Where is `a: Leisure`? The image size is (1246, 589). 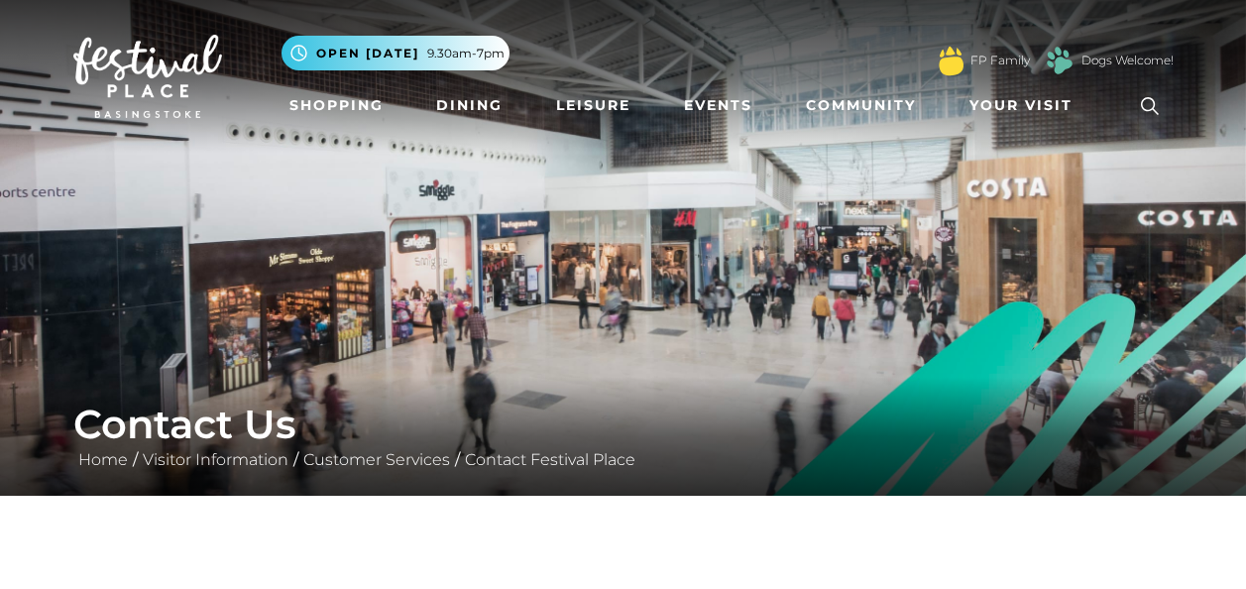 a: Leisure is located at coordinates (593, 105).